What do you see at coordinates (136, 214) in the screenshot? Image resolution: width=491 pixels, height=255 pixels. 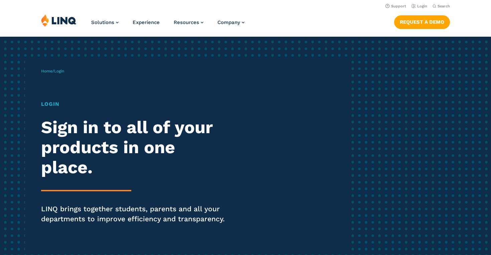 I see `p: LINQ brings together students, parents and all your departments to improve efficiency and transpa...` at bounding box center [136, 214].